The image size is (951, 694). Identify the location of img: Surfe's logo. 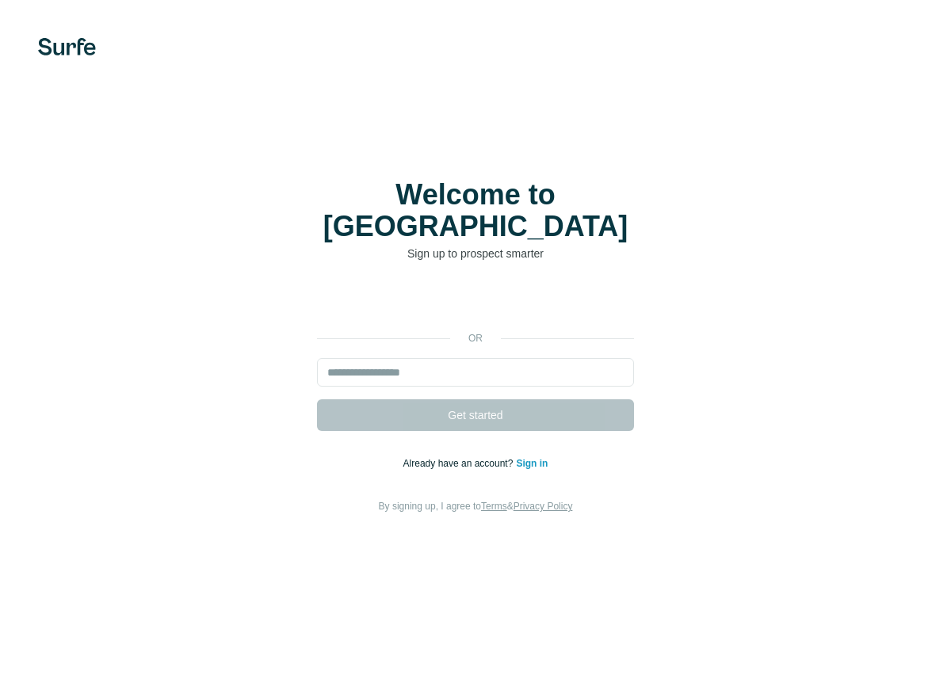
(67, 47).